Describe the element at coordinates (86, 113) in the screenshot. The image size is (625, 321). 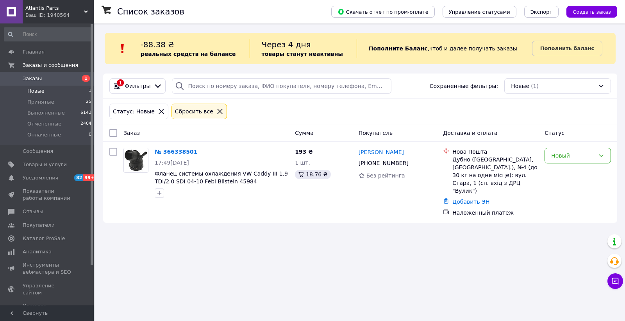
I see `span: 6143` at that location.